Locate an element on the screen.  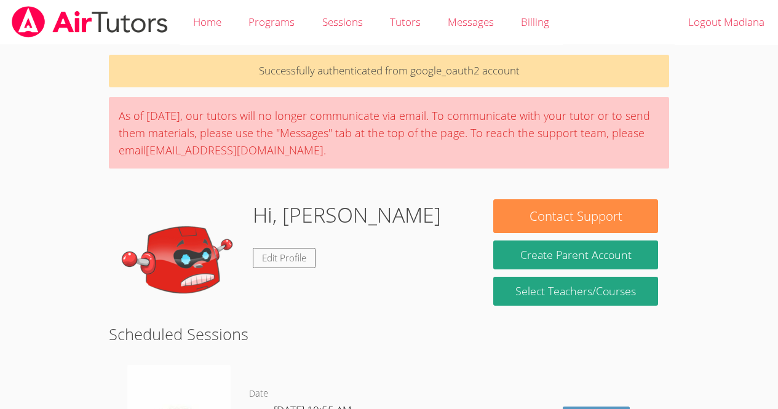
h2: Scheduled Sessions is located at coordinates (389, 334).